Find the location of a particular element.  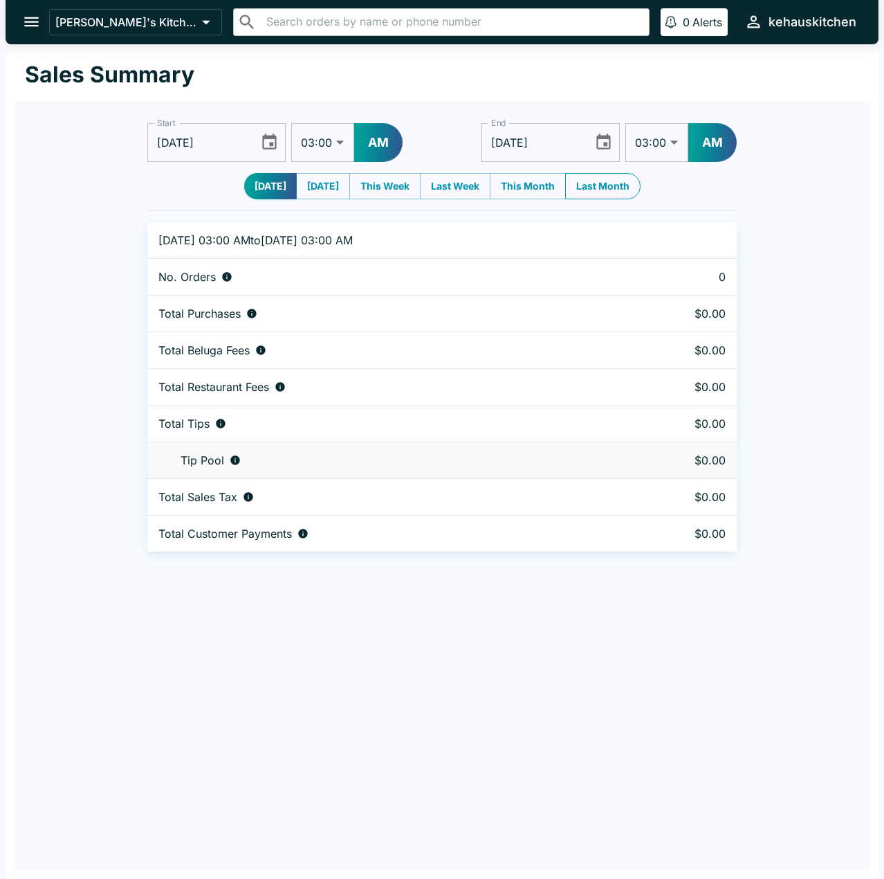

input: Search orders by name or phone number is located at coordinates (453, 22).